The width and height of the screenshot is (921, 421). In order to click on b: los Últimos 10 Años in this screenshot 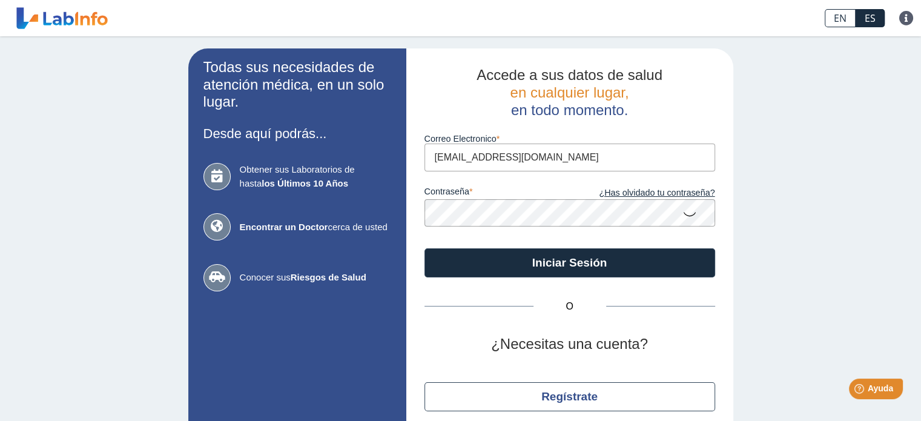, I will do `click(304, 183)`.